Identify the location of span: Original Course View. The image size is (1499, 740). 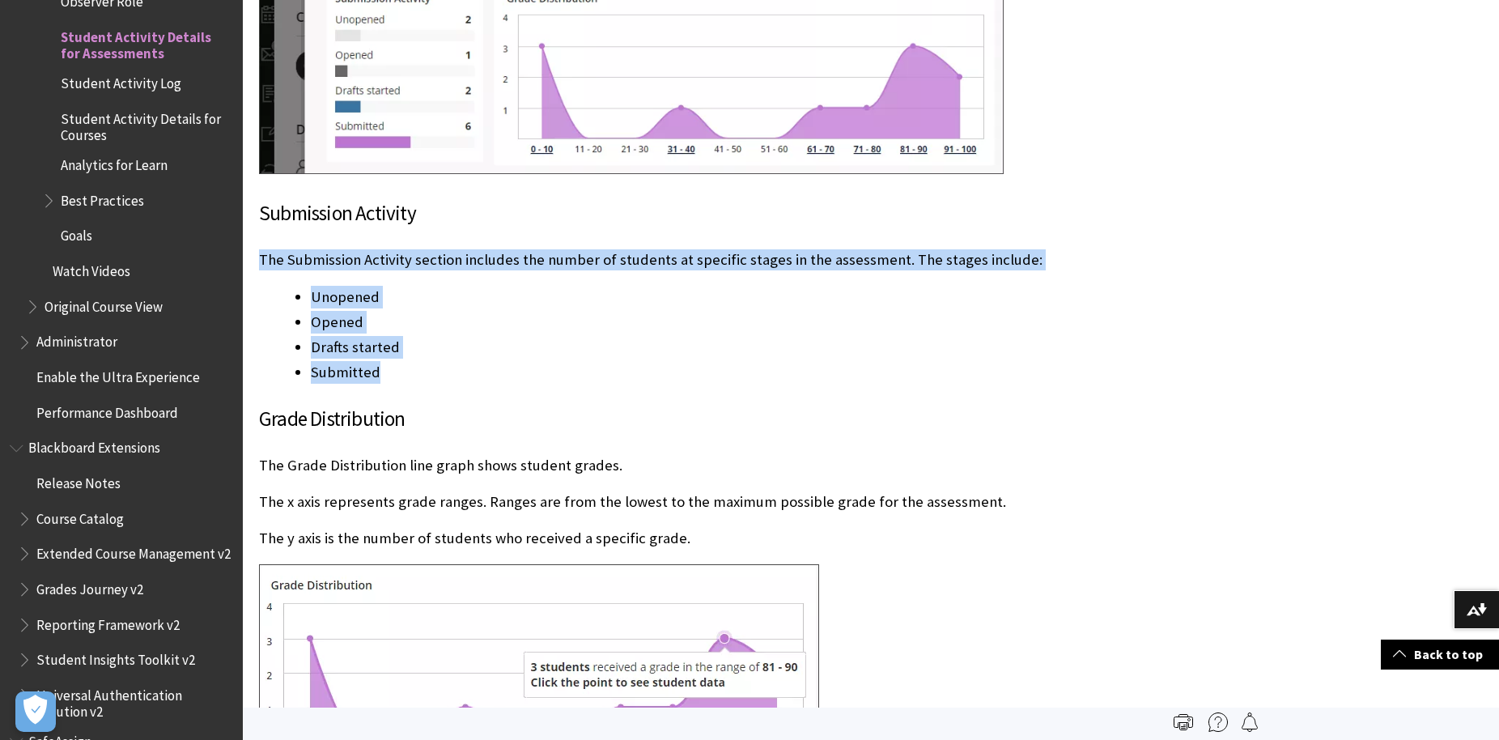
(104, 304).